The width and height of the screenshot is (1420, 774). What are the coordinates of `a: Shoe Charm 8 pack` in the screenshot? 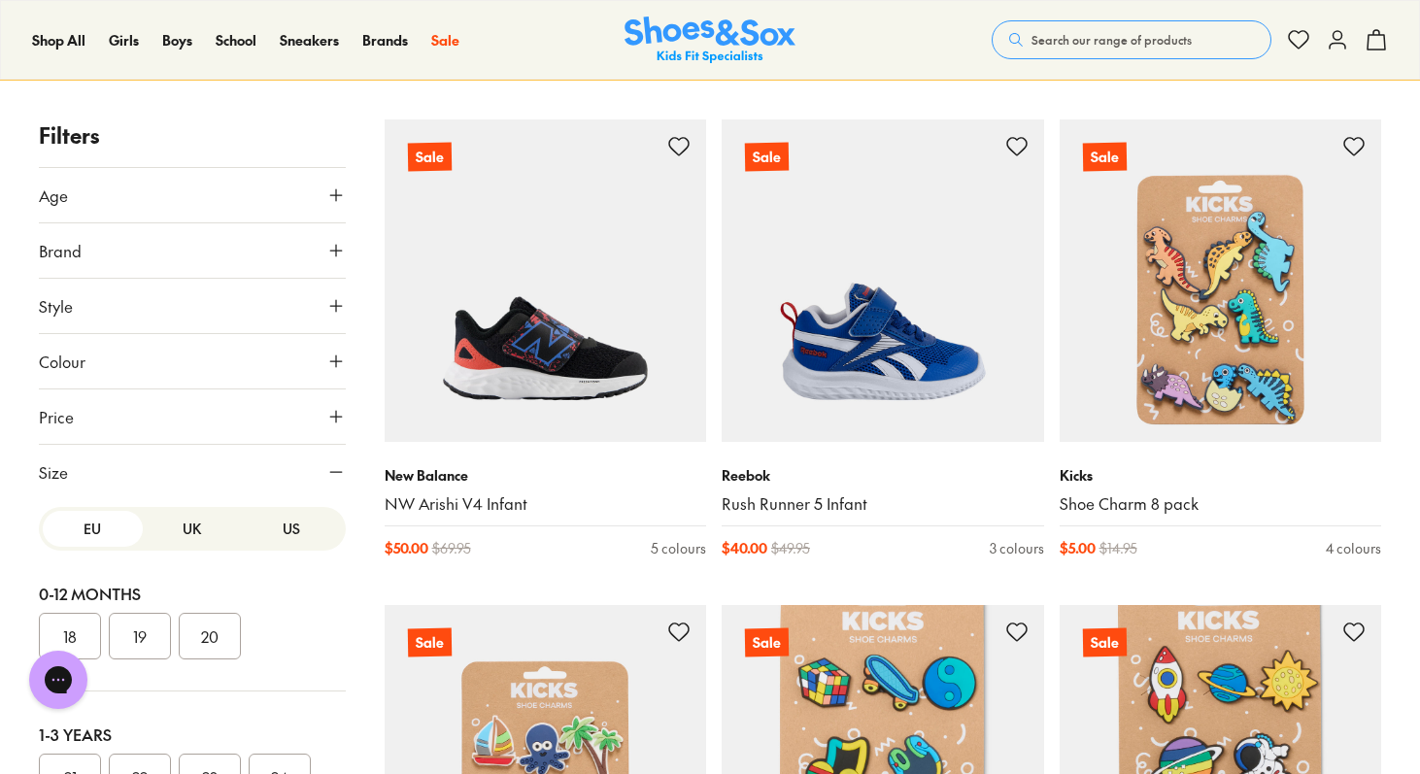 It's located at (1221, 504).